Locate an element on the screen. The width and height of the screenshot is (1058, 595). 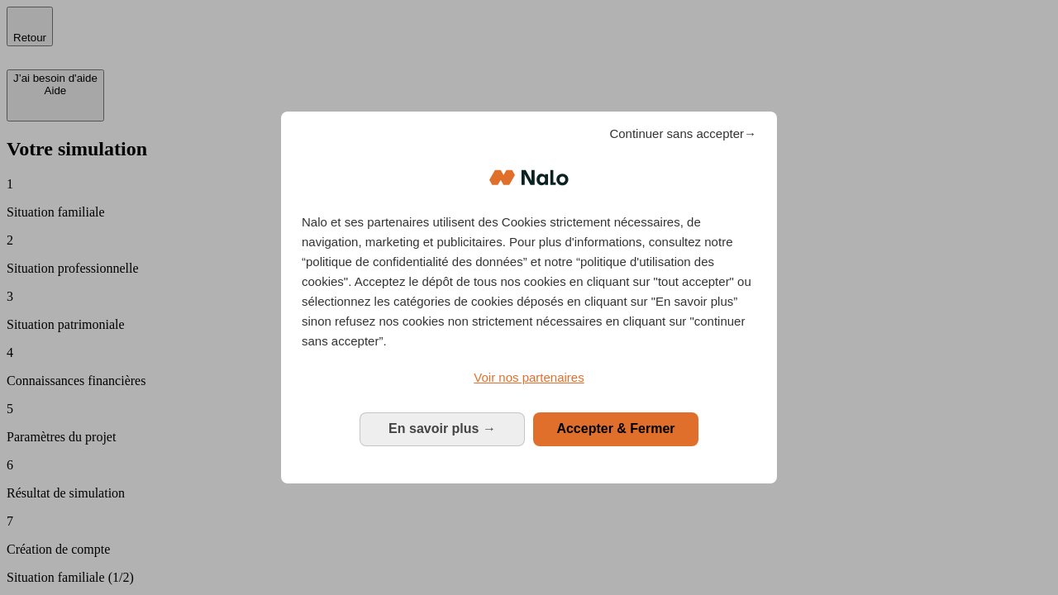
a: Voir nos partenaires is located at coordinates (529, 378).